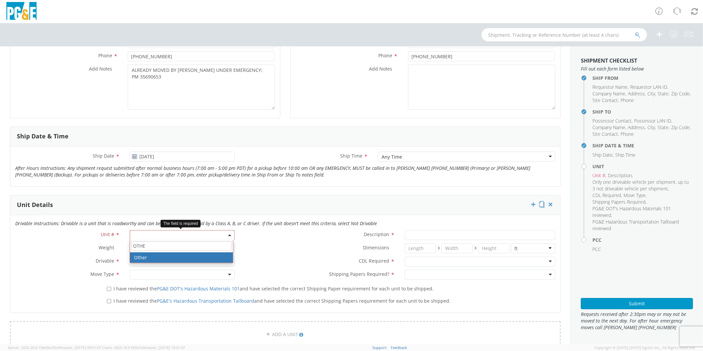 The height and width of the screenshot is (351, 703). Describe the element at coordinates (35, 205) in the screenshot. I see `h3: Unit Details` at that location.